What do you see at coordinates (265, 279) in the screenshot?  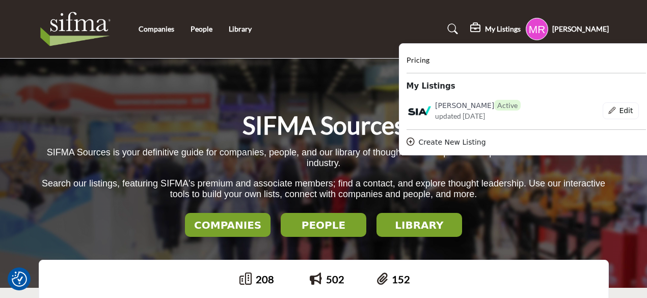 I see `a: 208` at bounding box center [265, 279].